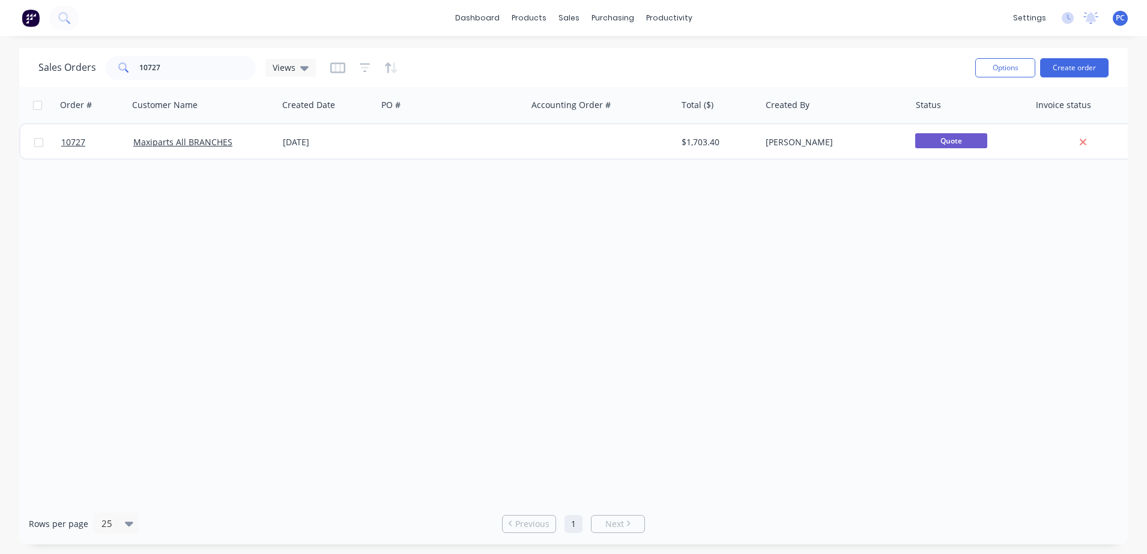  What do you see at coordinates (717, 142) in the screenshot?
I see `div: $1,703.40` at bounding box center [717, 142].